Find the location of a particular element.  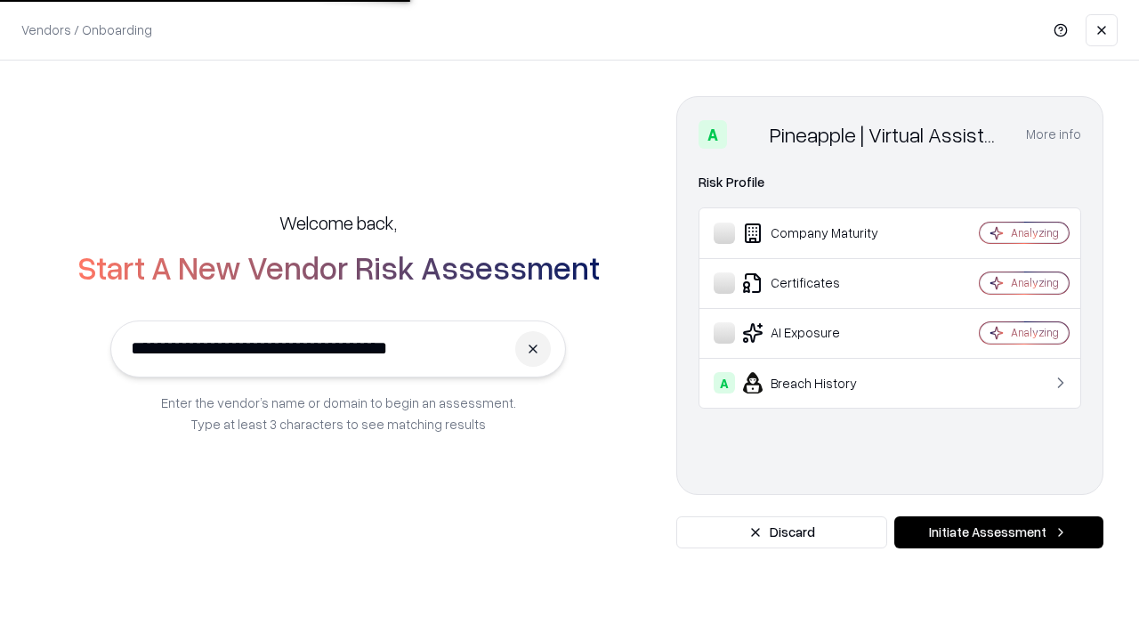

button: Discard is located at coordinates (782, 532).